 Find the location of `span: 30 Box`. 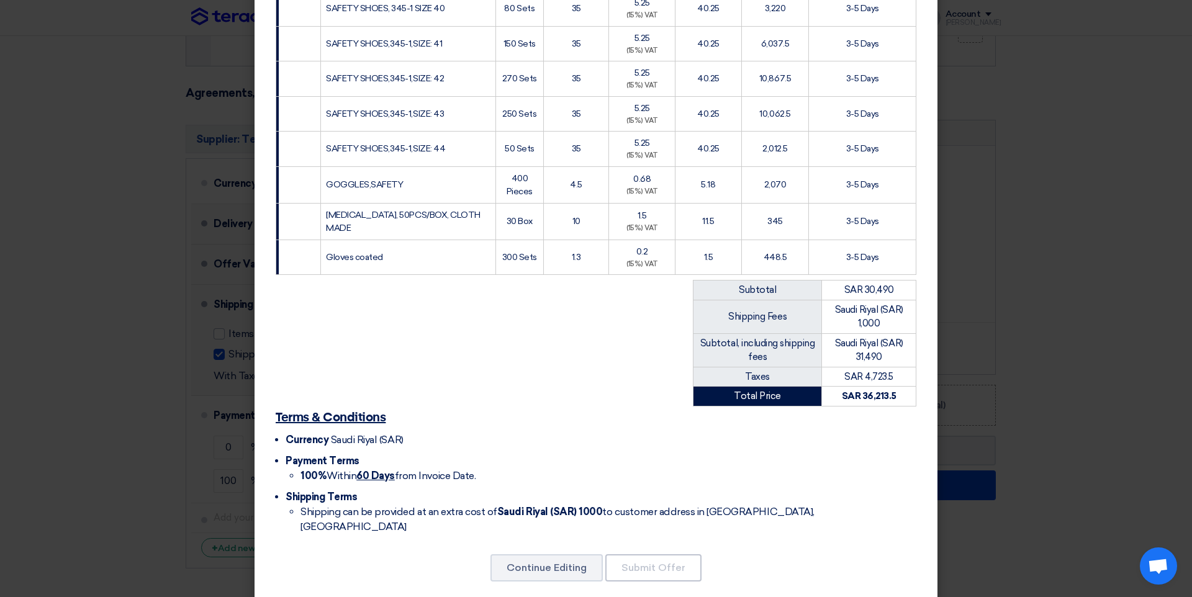

span: 30 Box is located at coordinates (519, 221).